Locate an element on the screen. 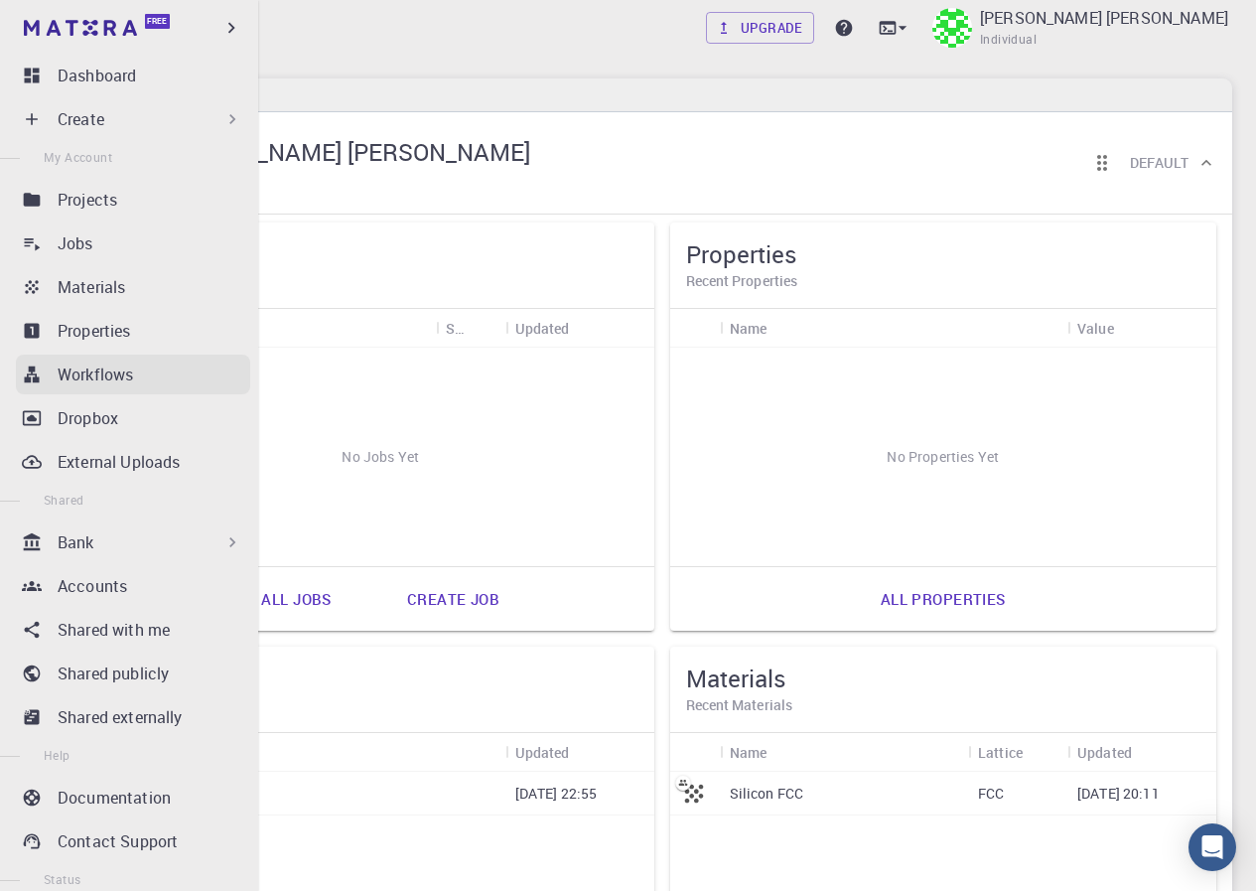 Image resolution: width=1256 pixels, height=891 pixels. a: Documentation is located at coordinates (133, 797).